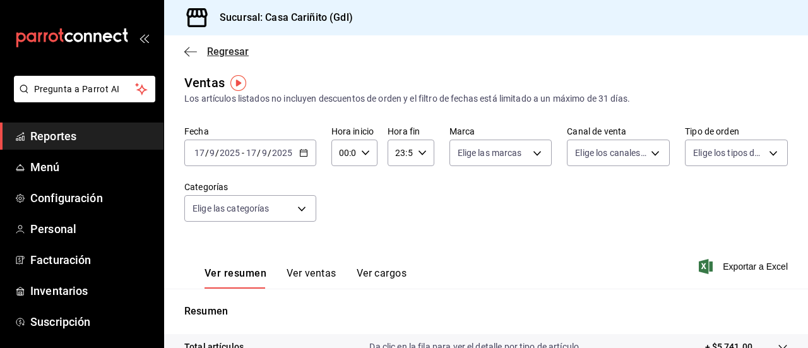 The height and width of the screenshot is (348, 808). Describe the element at coordinates (728, 153) in the screenshot. I see `span: Elige los tipos de orden` at that location.